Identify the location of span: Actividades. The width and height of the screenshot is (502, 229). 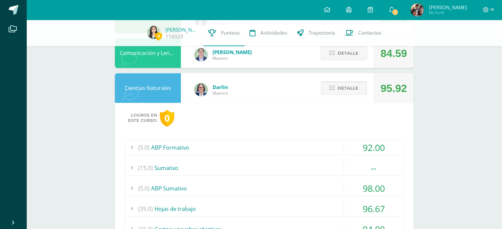
(274, 33).